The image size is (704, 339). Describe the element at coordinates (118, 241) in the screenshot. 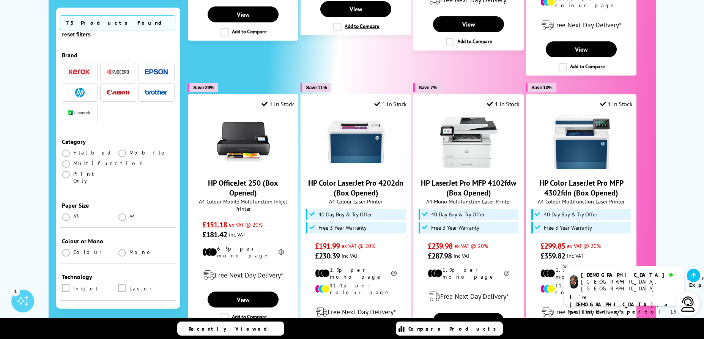

I see `div: Colour or Mono` at that location.